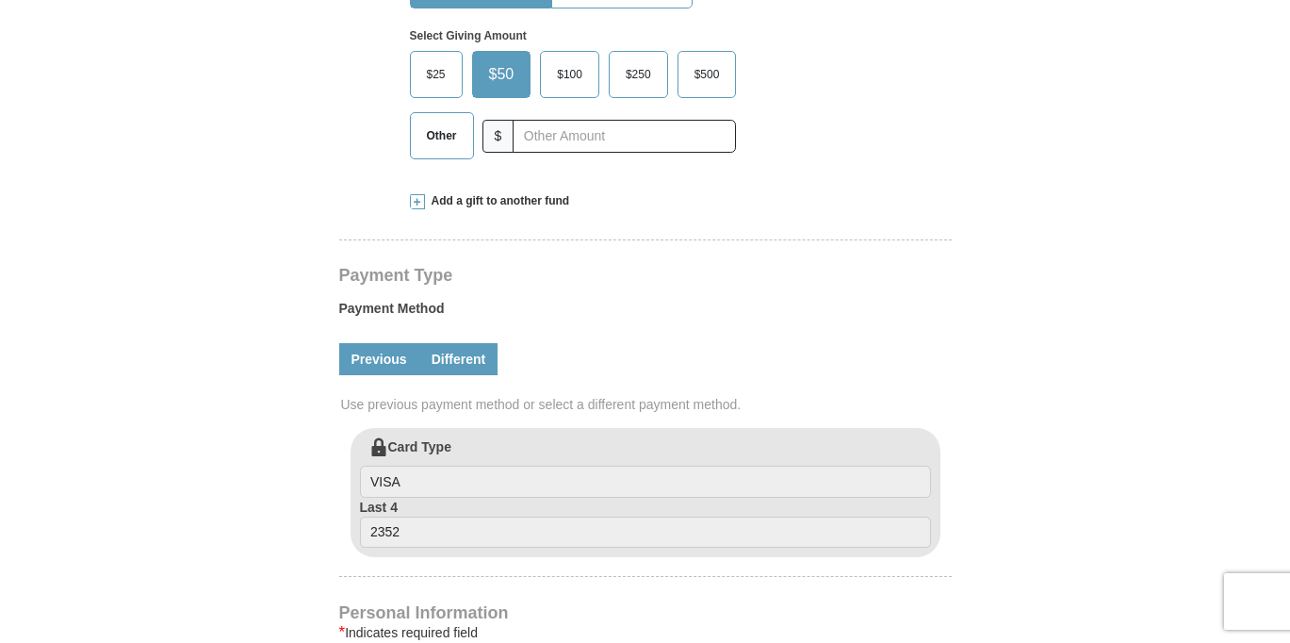 The image size is (1290, 643). I want to click on span: Other, so click(442, 136).